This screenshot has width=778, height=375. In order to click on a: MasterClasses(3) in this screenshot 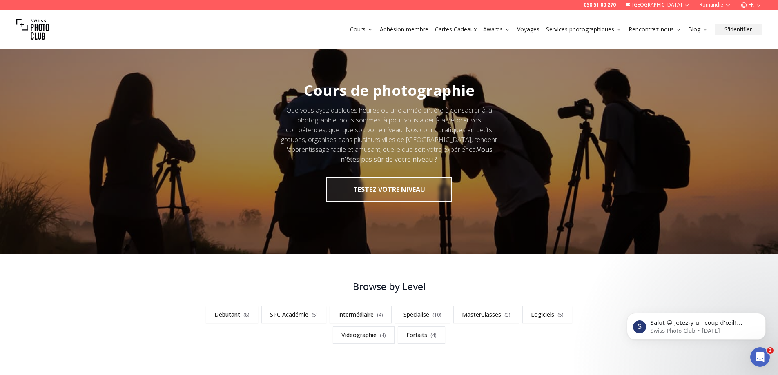, I will do `click(486, 315)`.